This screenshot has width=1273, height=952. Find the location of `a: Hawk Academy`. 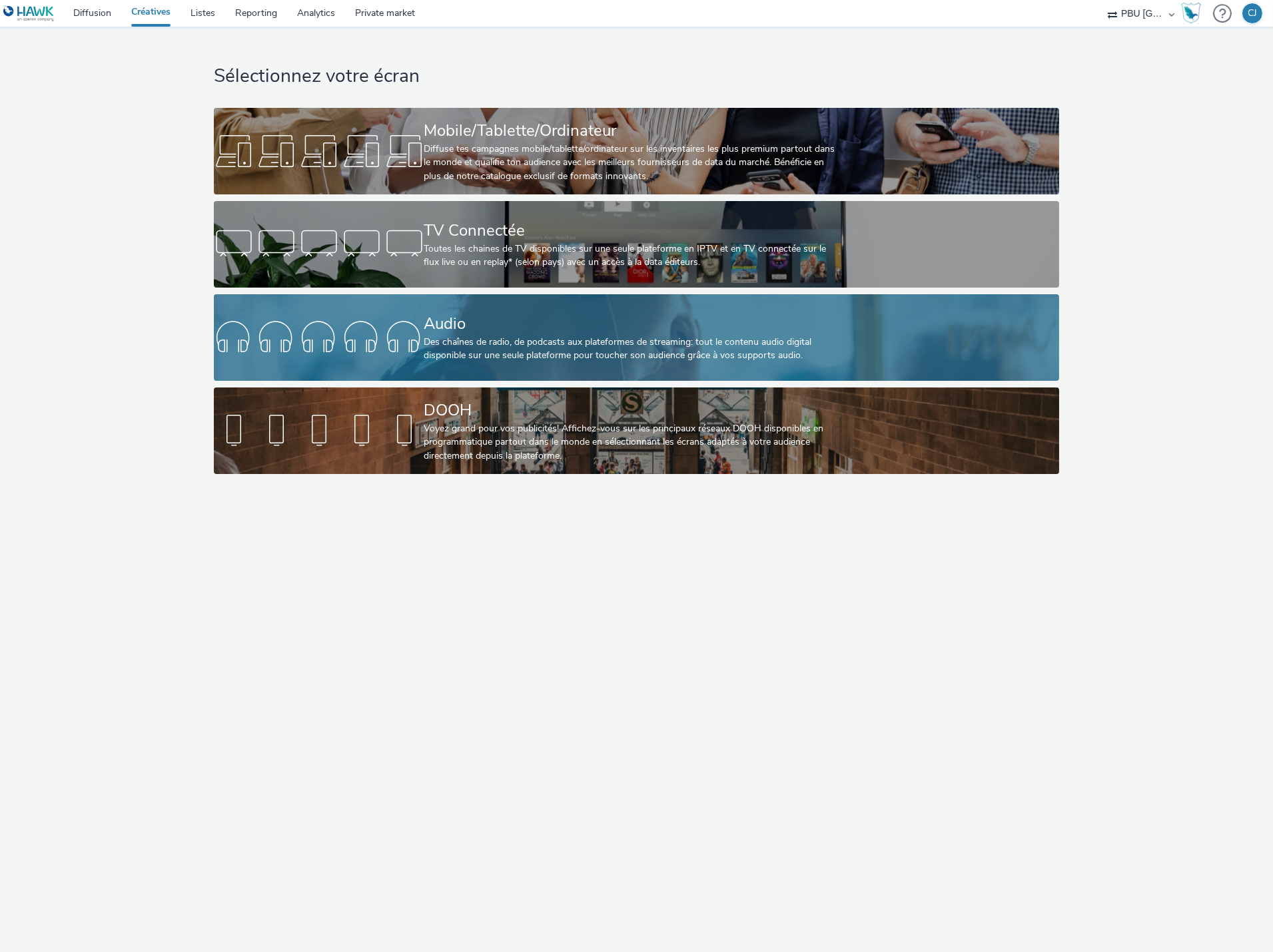

a: Hawk Academy is located at coordinates (1194, 14).